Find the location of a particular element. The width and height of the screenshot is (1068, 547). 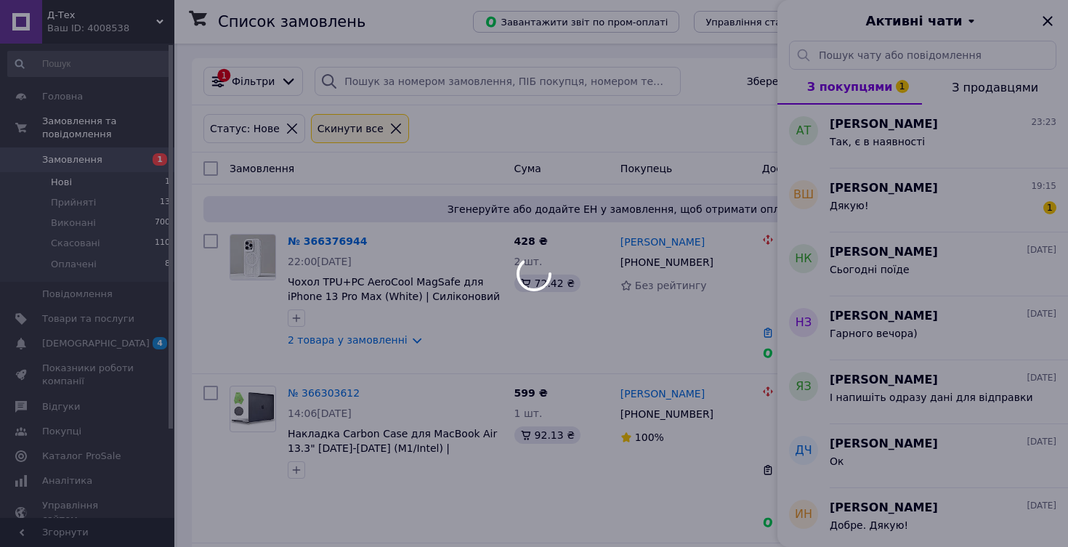

span: Без рейтингу is located at coordinates (670, 285).